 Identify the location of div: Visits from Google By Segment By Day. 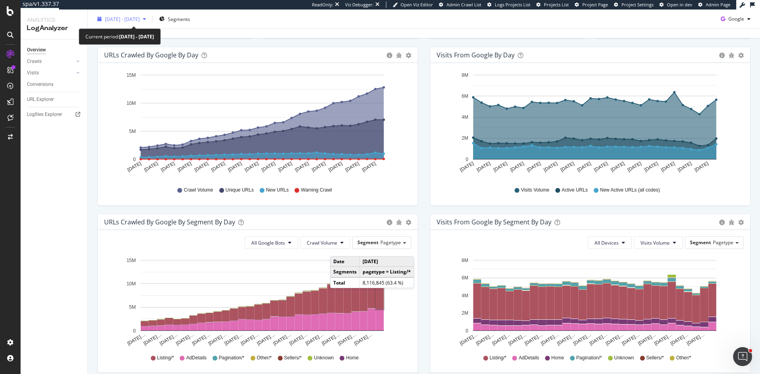
(494, 222).